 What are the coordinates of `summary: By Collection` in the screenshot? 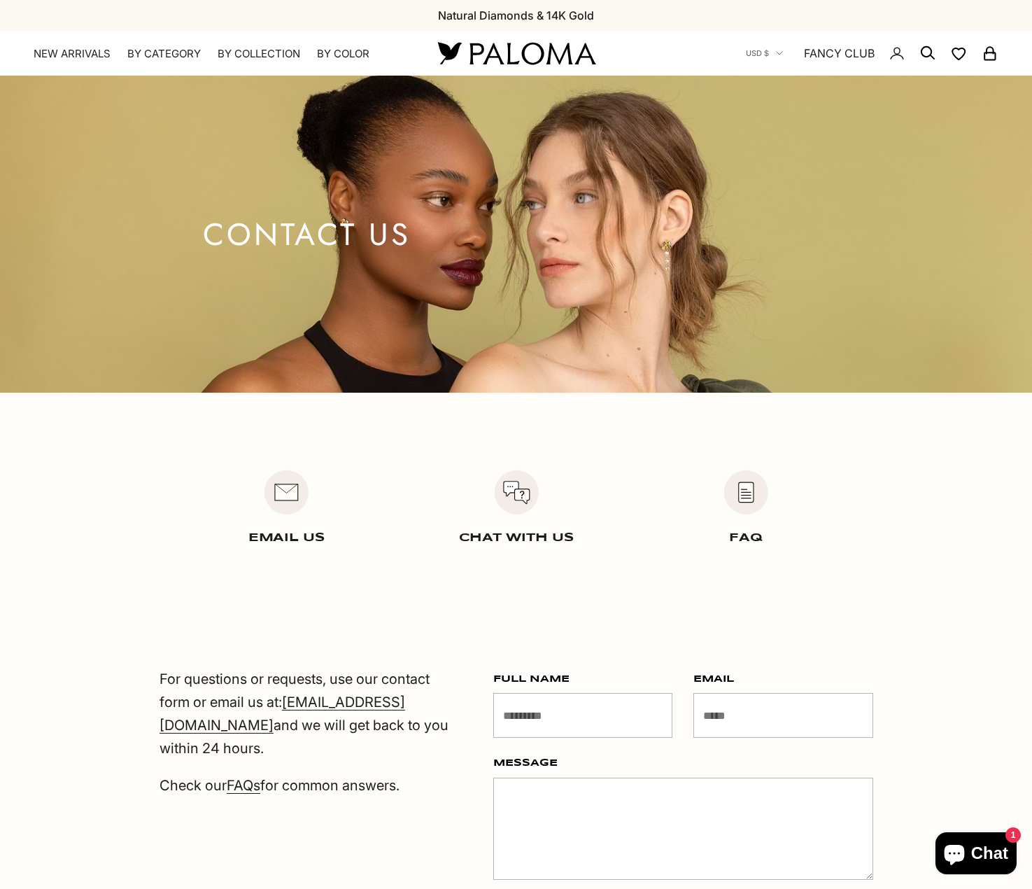 It's located at (259, 54).